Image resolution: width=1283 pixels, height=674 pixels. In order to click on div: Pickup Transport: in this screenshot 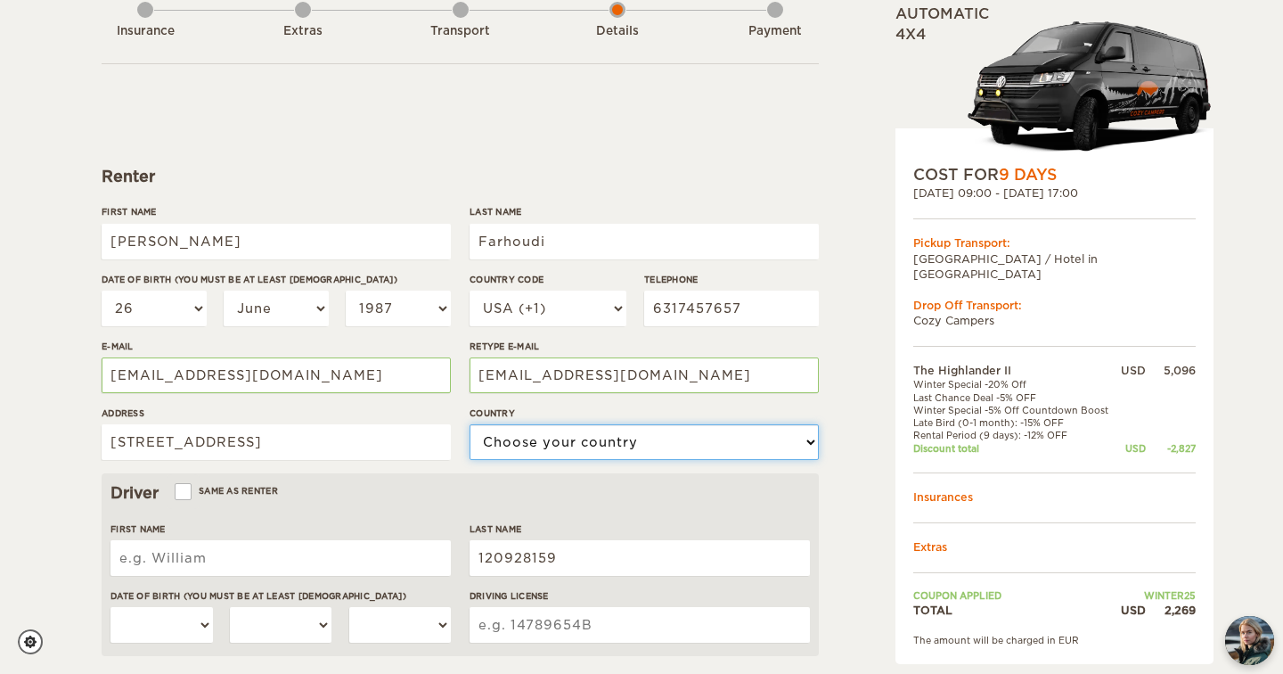, I will do `click(1054, 242)`.